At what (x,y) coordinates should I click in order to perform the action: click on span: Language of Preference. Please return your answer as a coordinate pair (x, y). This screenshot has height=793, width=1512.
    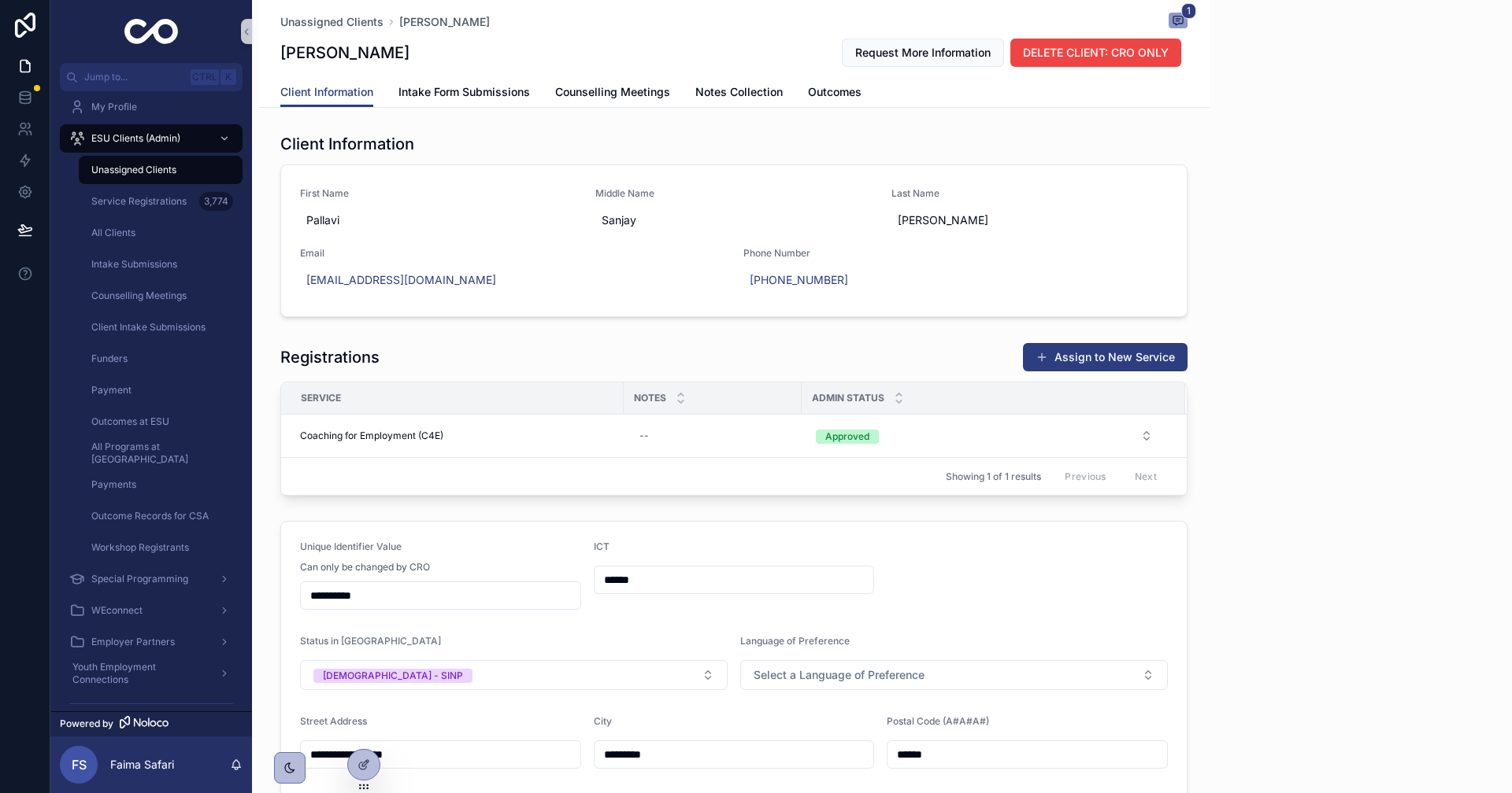
    Looking at the image, I should click on (794, 640).